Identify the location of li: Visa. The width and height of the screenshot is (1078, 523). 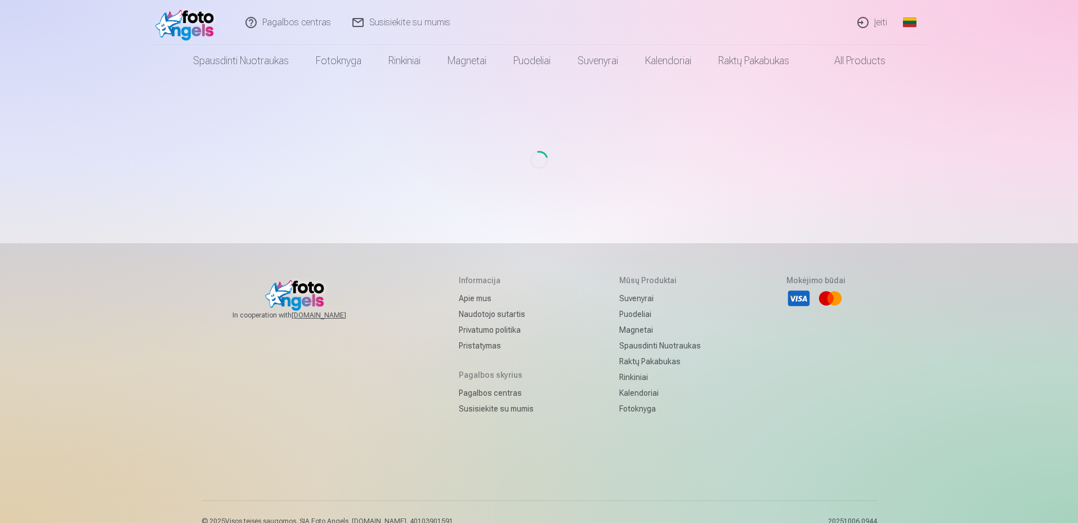
(799, 298).